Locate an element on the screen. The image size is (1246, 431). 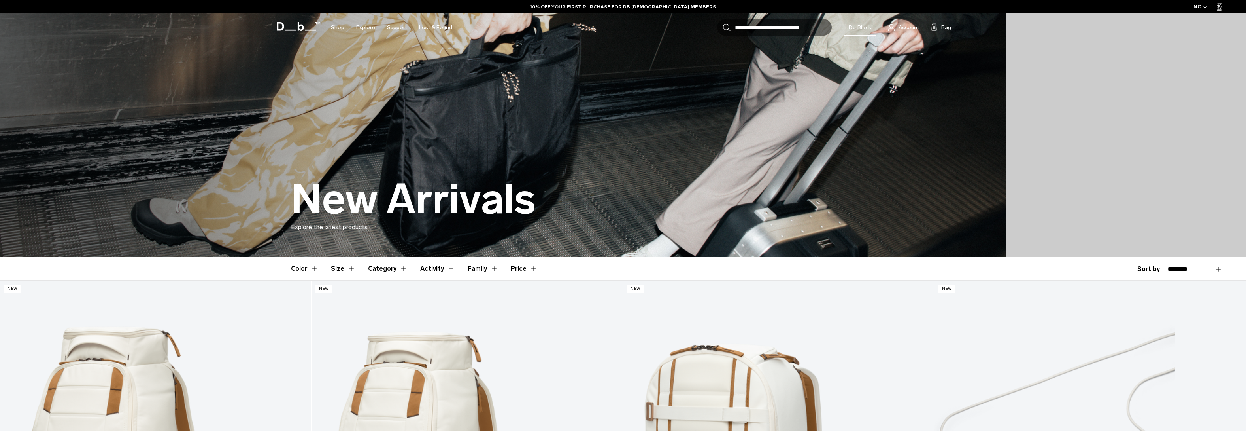
span: Account is located at coordinates (909, 27).